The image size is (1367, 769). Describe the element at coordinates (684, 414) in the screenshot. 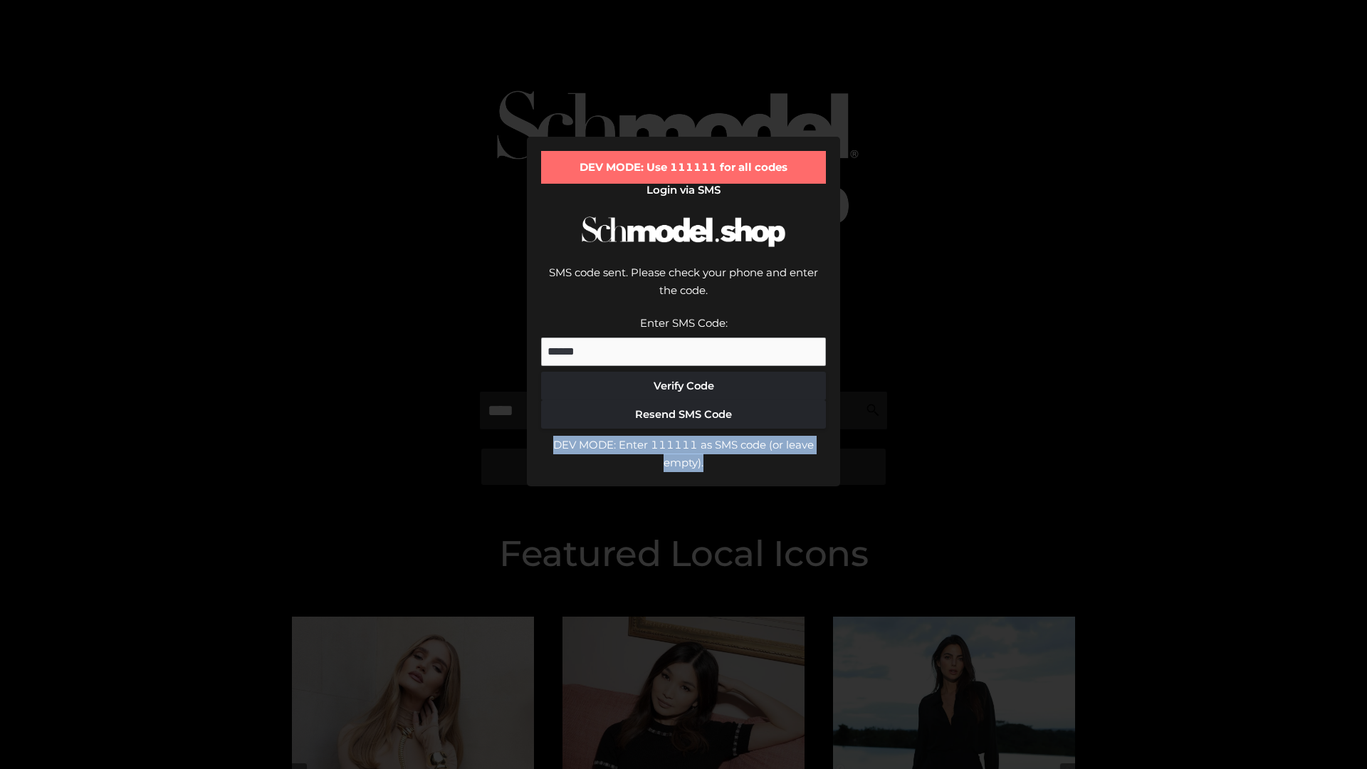

I see `button: Resend SMS Code` at that location.